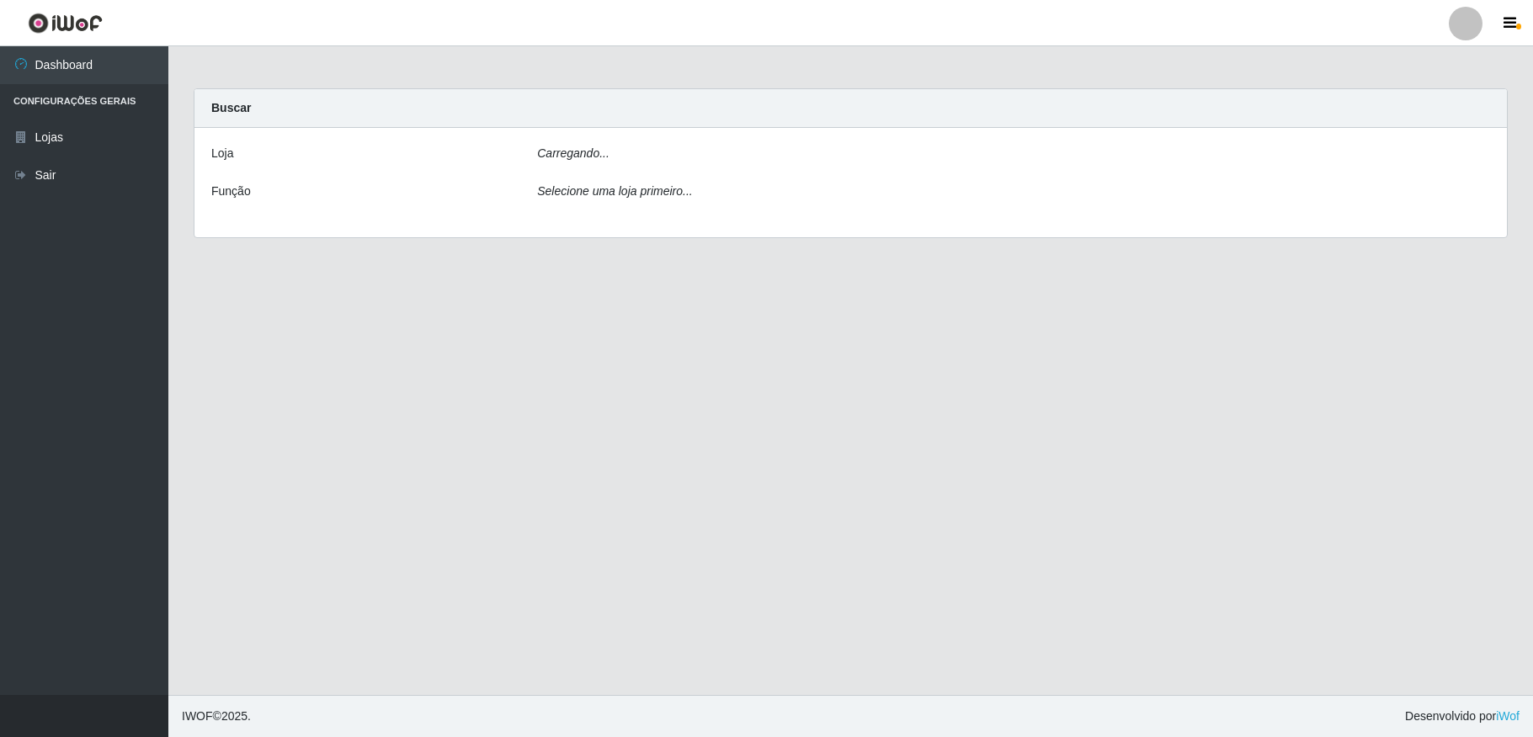 This screenshot has height=737, width=1533. Describe the element at coordinates (216, 716) in the screenshot. I see `span: © 2025 .` at that location.